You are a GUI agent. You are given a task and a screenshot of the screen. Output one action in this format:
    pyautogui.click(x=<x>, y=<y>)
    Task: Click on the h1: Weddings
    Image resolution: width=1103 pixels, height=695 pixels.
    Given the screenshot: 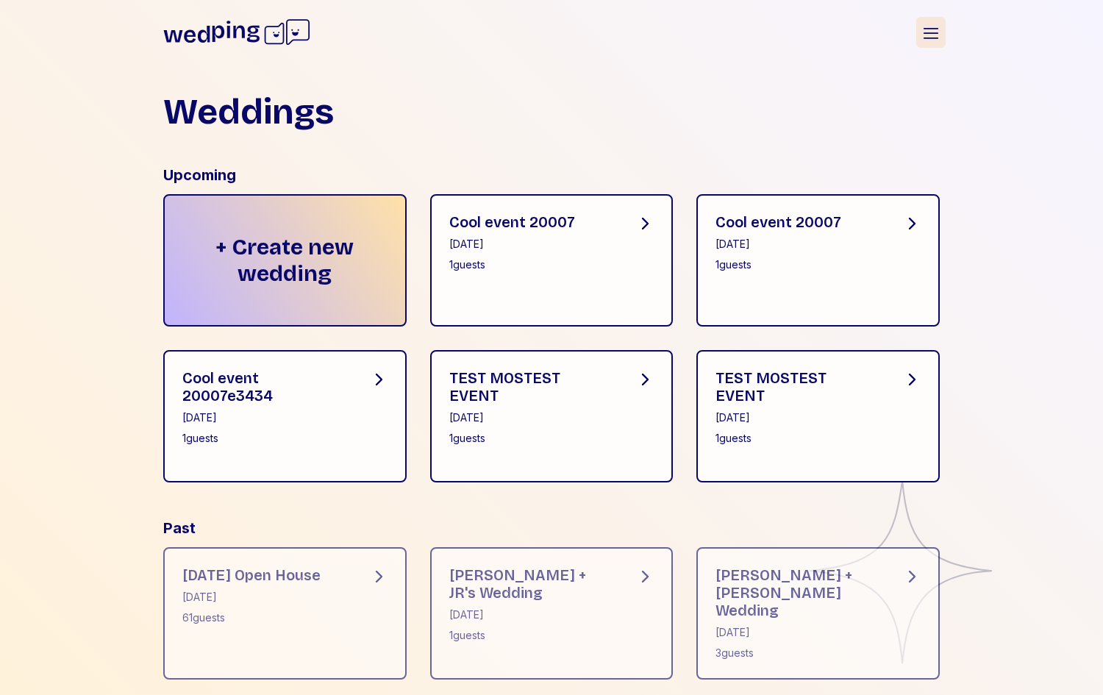 What is the action you would take?
    pyautogui.click(x=248, y=112)
    